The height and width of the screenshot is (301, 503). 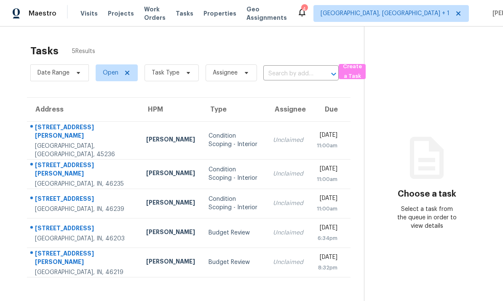 I want to click on span: Create a Task, so click(x=352, y=72).